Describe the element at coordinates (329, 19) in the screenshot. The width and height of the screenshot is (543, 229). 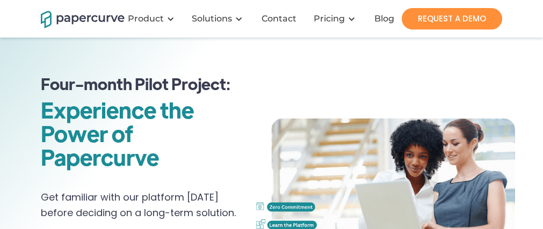
I see `a: Pricing` at that location.